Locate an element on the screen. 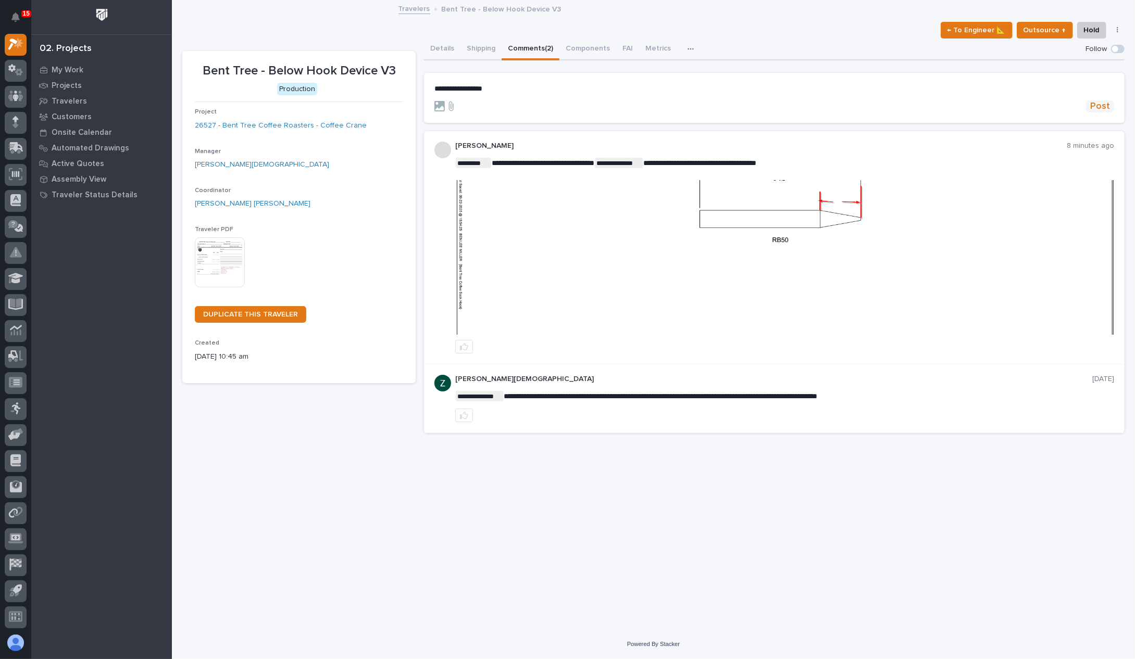  span: Created is located at coordinates (207, 343).